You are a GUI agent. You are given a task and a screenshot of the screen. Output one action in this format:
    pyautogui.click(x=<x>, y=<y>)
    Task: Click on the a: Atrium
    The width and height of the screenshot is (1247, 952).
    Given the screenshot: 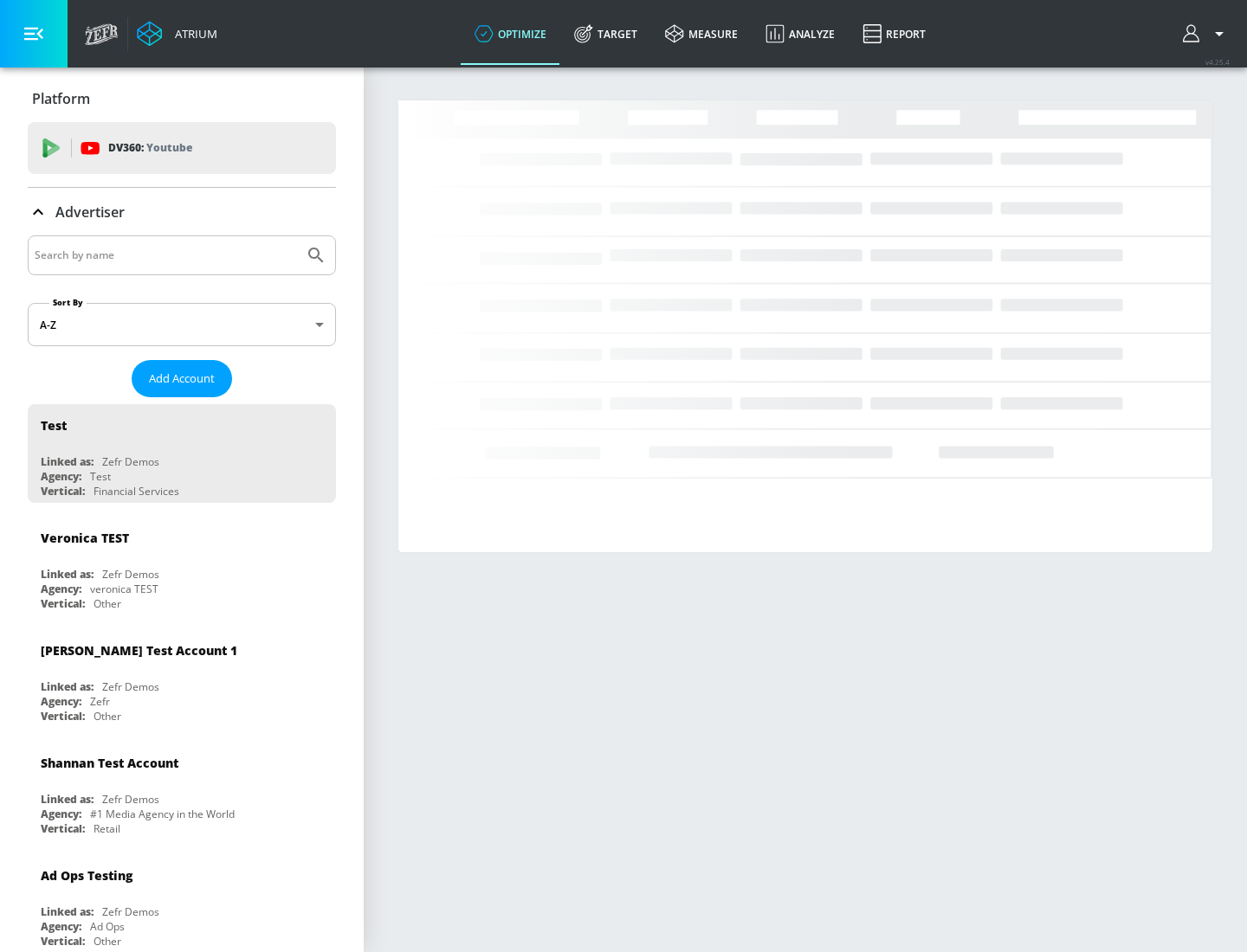 What is the action you would take?
    pyautogui.click(x=177, y=34)
    